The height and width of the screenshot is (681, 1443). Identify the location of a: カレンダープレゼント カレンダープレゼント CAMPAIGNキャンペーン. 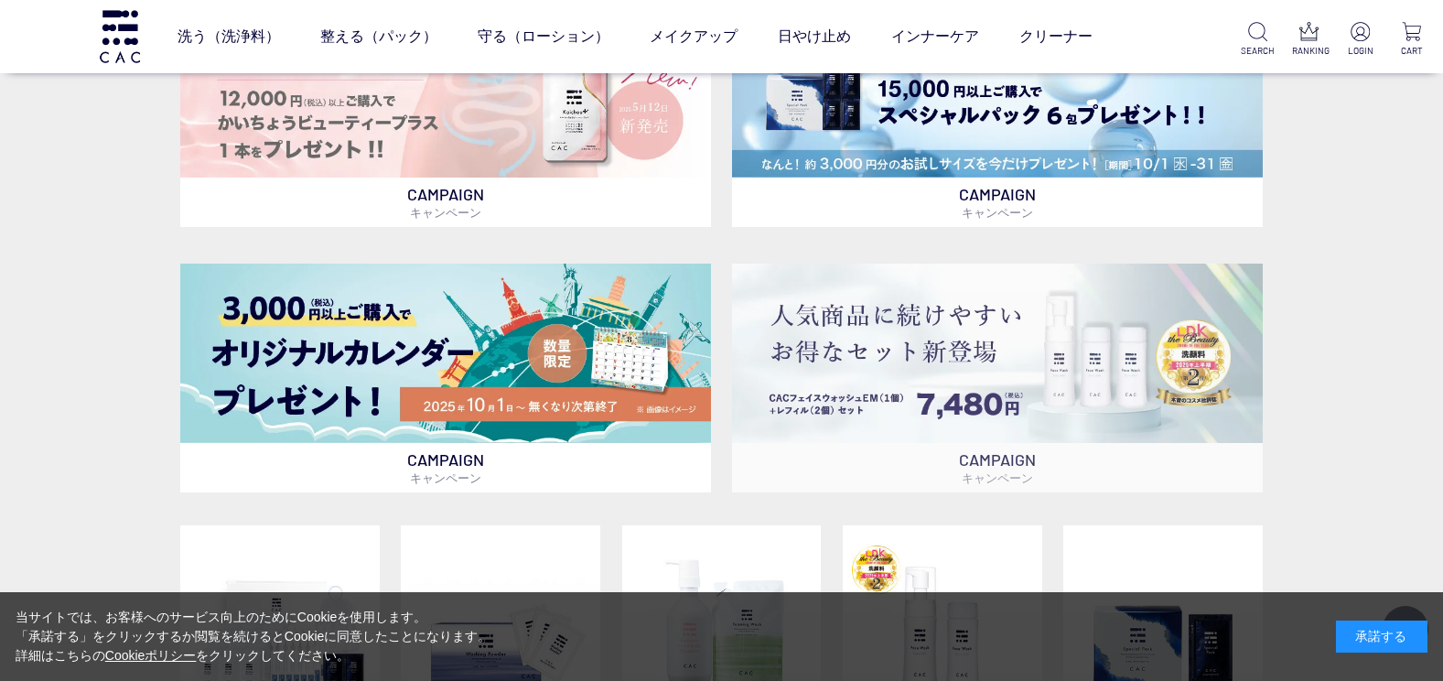
(446, 378).